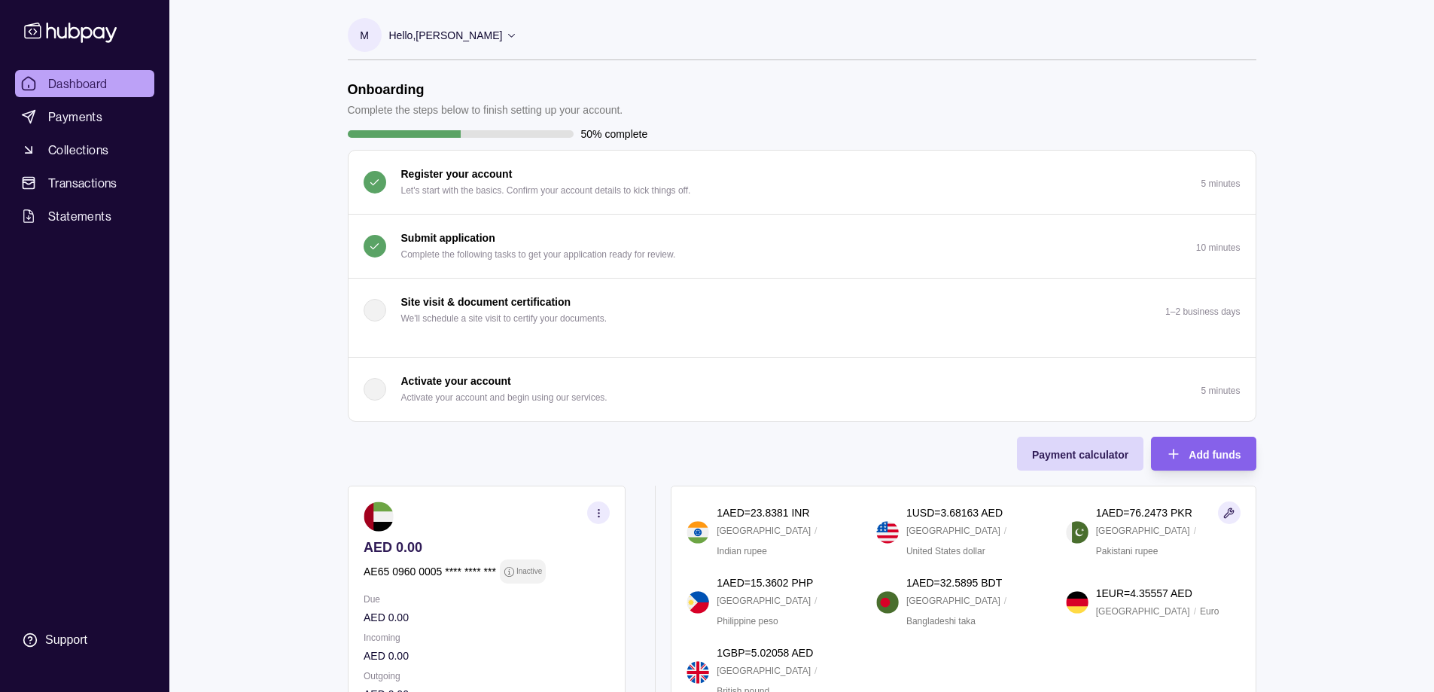  Describe the element at coordinates (802, 349) in the screenshot. I see `div: Site visit & document certification We'll schedule a site visit to certify your documents.1–2 bus...` at that location.